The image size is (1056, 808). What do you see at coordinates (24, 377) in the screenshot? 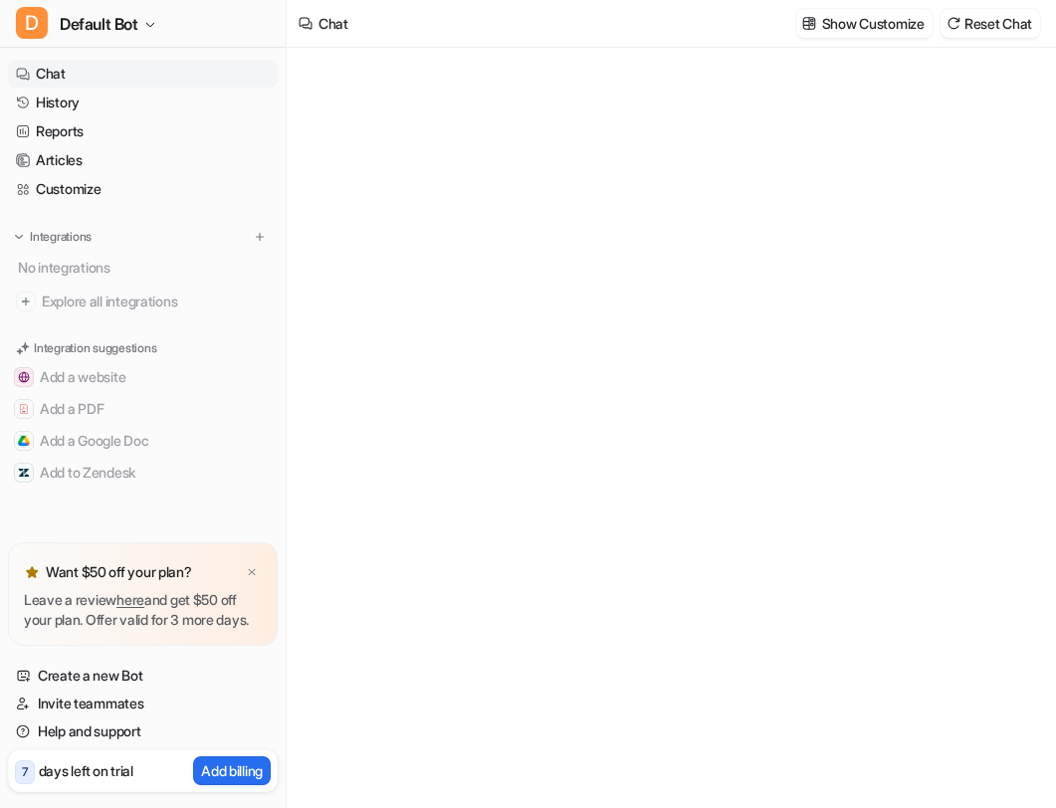
I see `img: Add a website` at bounding box center [24, 377].